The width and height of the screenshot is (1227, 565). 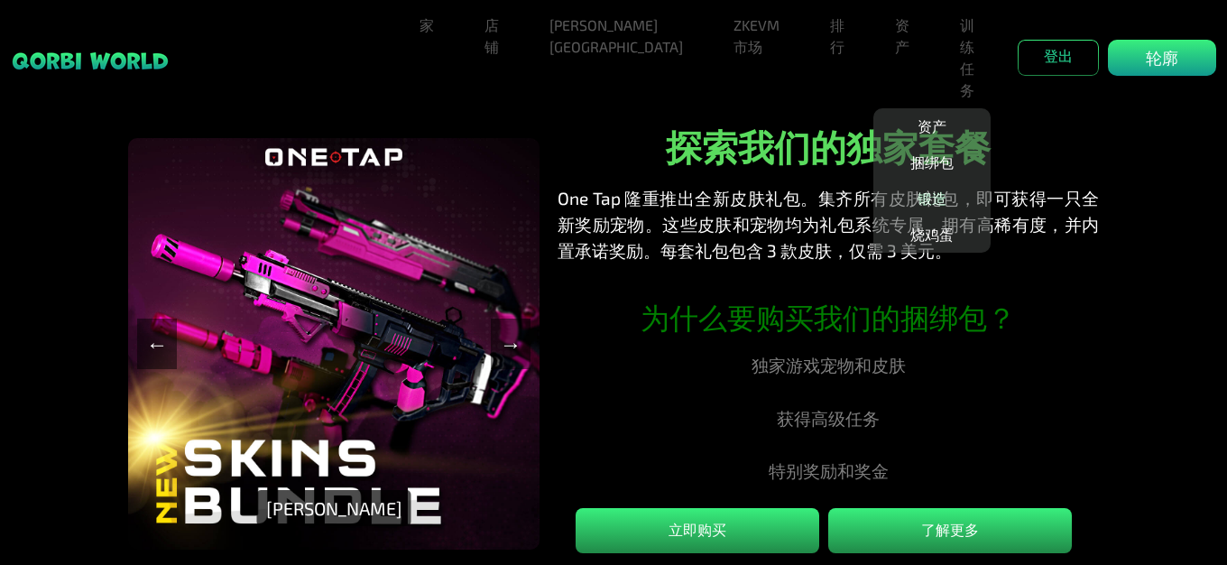 What do you see at coordinates (828, 470) in the screenshot?
I see `font: 特别奖励和奖金` at bounding box center [828, 470].